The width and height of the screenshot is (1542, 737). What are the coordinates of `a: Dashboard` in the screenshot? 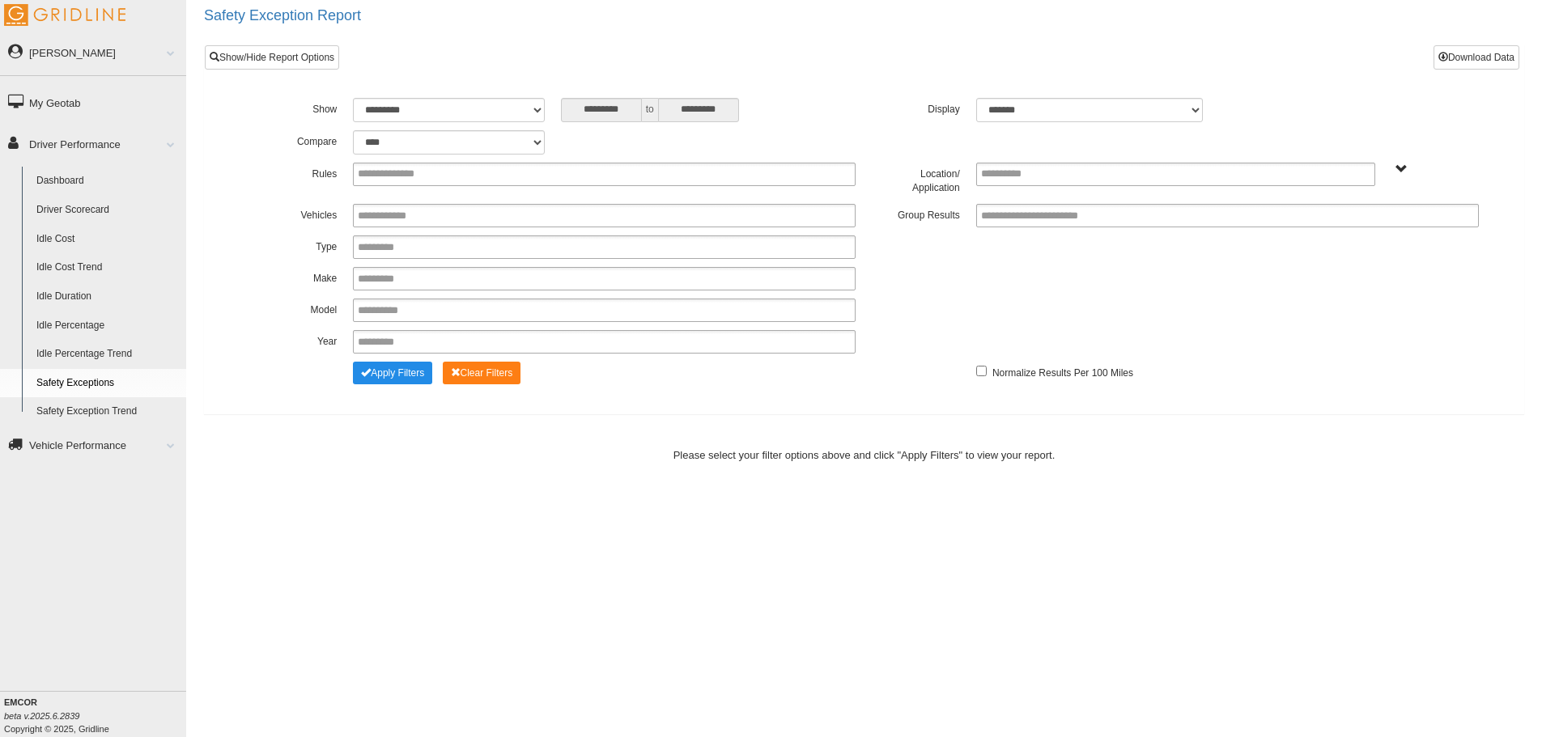 It's located at (108, 181).